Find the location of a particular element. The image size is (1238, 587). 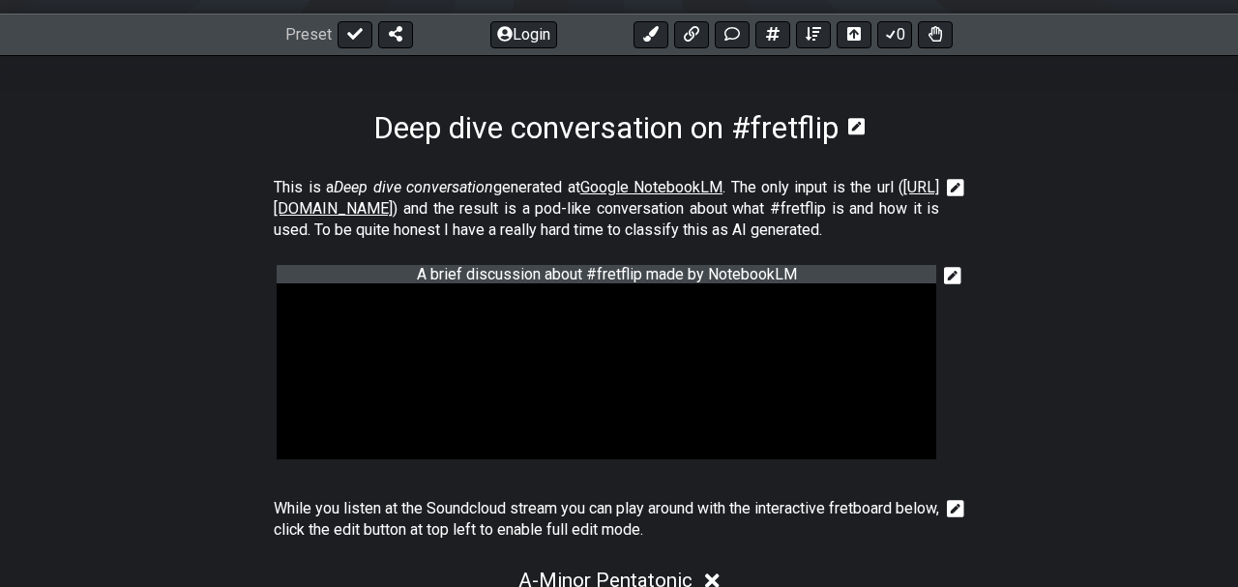

button: Toggle horizontal chord view is located at coordinates (854, 35).